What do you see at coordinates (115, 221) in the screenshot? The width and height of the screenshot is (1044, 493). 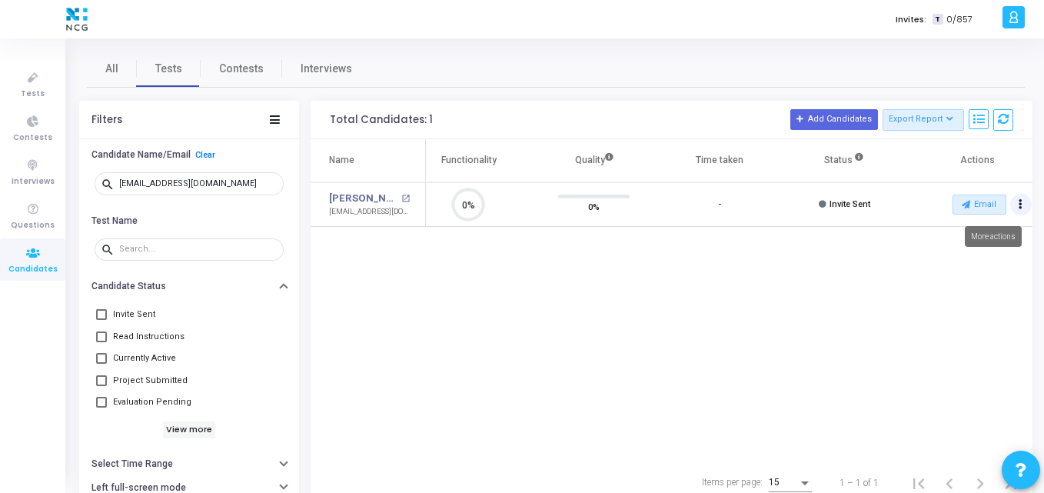 I see `h6: Test Name` at bounding box center [115, 221].